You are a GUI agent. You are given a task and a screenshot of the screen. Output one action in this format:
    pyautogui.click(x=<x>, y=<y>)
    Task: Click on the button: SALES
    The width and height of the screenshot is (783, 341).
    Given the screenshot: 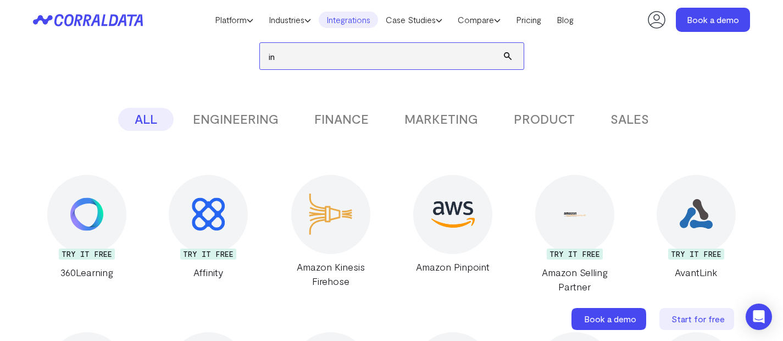 What is the action you would take?
    pyautogui.click(x=630, y=119)
    